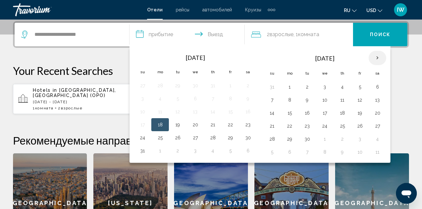 This screenshot has height=209, width=422. I want to click on button: Day 12, so click(178, 112).